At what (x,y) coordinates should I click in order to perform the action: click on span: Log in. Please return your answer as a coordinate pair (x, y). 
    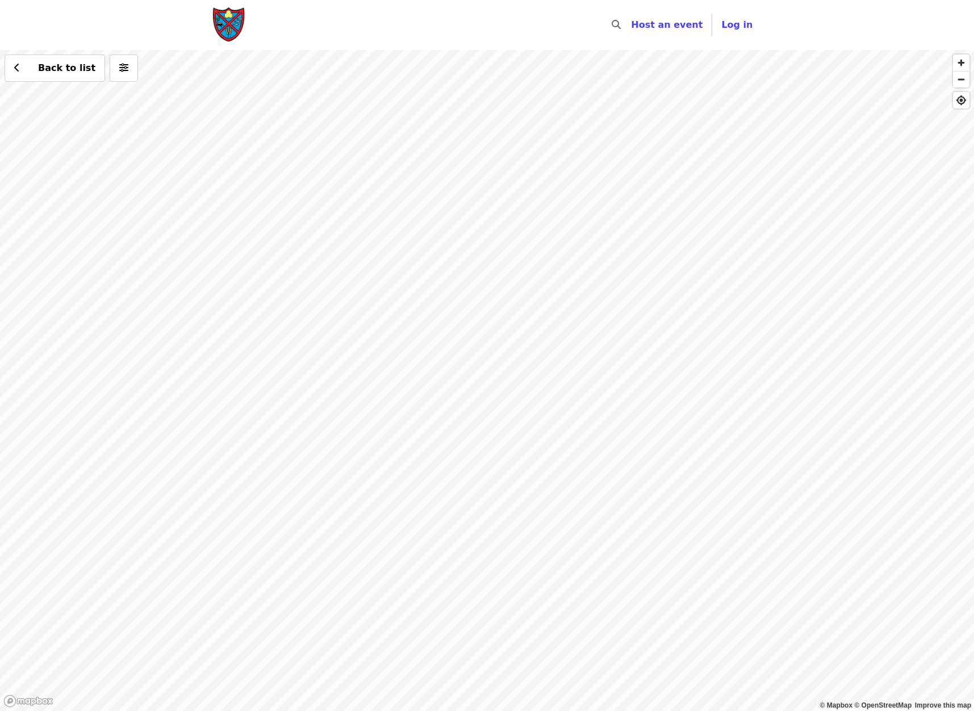
    Looking at the image, I should click on (737, 24).